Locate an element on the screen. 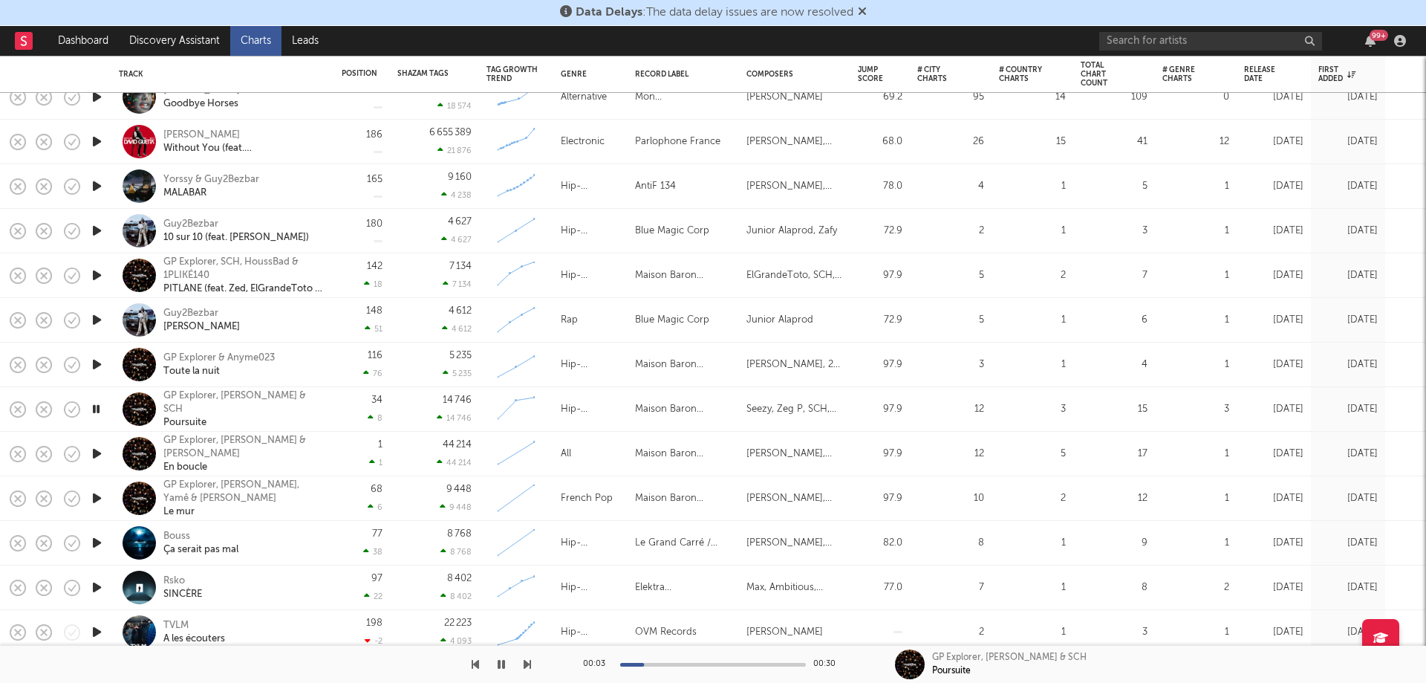  div: 14 746 is located at coordinates (454, 417).